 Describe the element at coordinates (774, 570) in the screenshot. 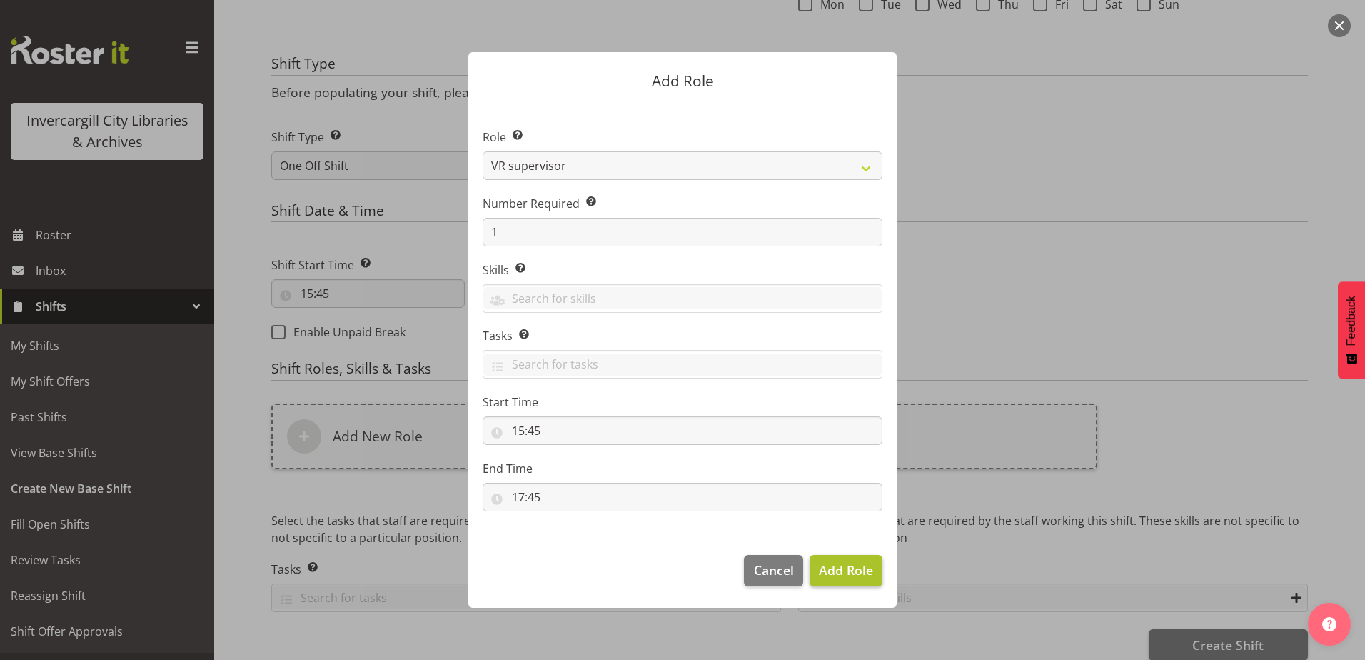

I see `span: Cancel` at that location.